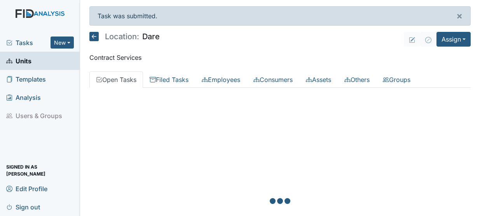 This screenshot has width=480, height=216. What do you see at coordinates (169, 80) in the screenshot?
I see `a: Filed Tasks` at bounding box center [169, 80].